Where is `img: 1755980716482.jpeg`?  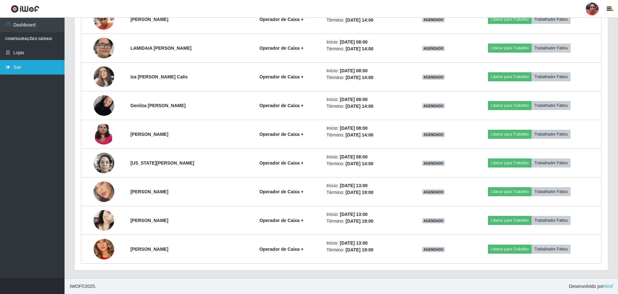
img: 1755980716482.jpeg is located at coordinates (104, 105).